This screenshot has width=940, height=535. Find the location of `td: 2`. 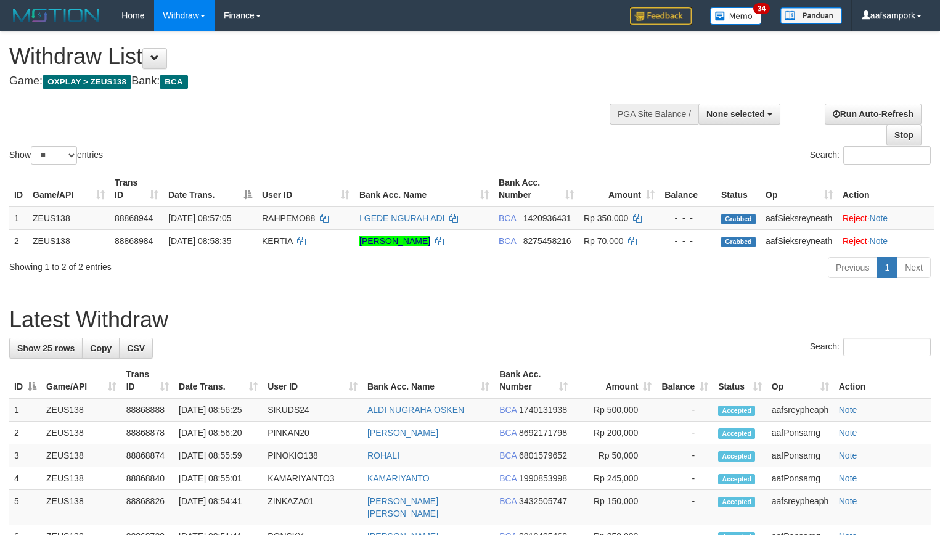

td: 2 is located at coordinates (25, 433).